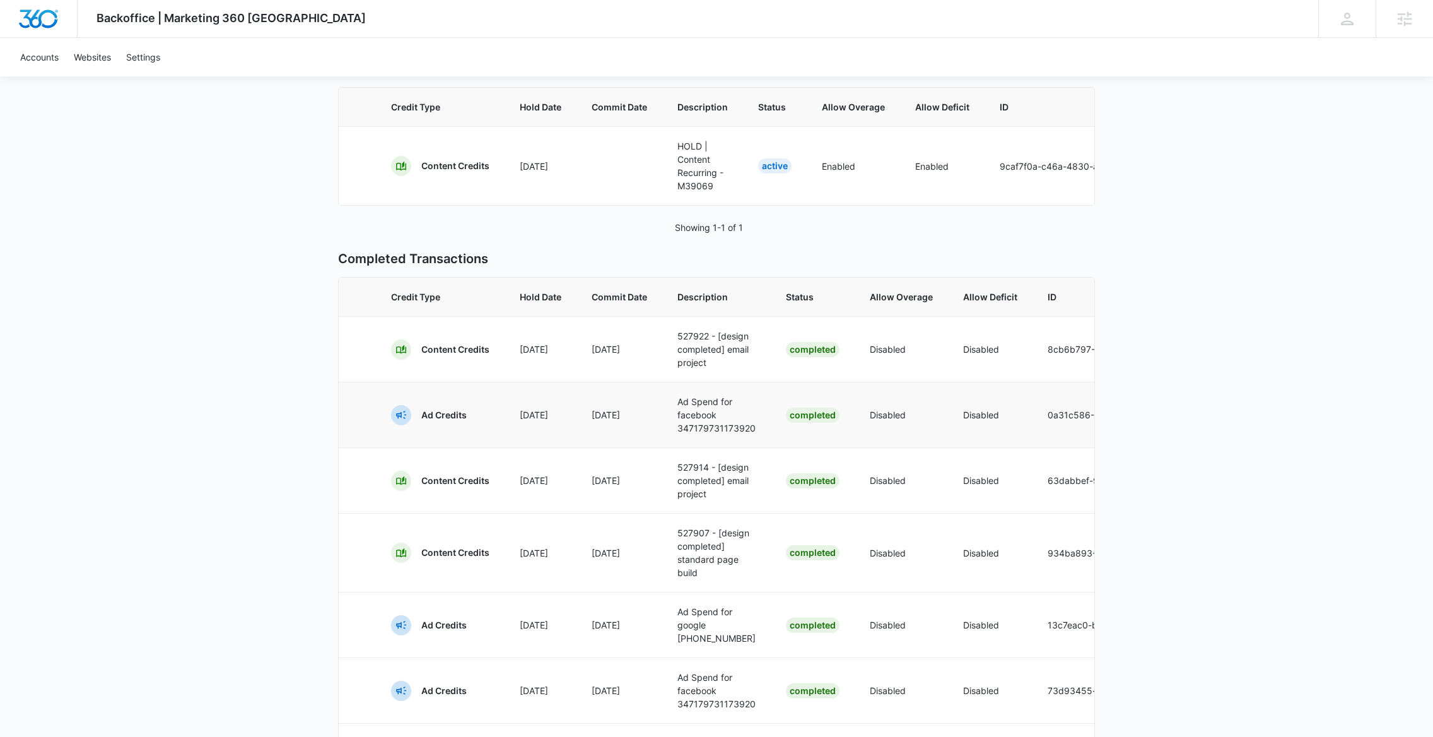 The height and width of the screenshot is (737, 1433). I want to click on p: 527922 - [design completed] email project, so click(717, 349).